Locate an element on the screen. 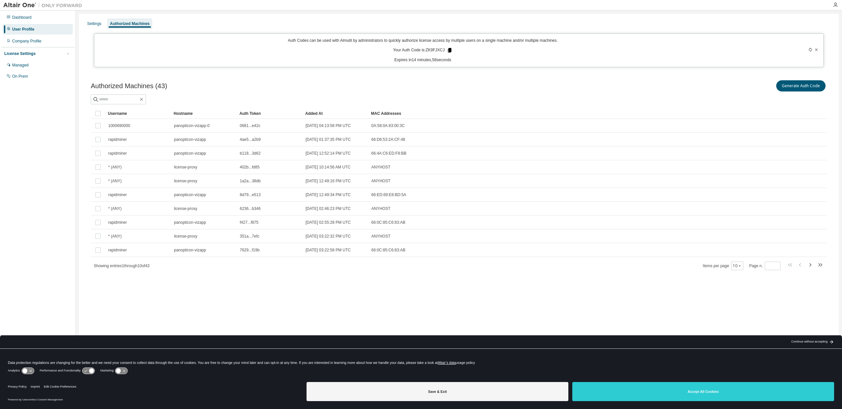 This screenshot has height=409, width=842. div: License Settings is located at coordinates (20, 54).